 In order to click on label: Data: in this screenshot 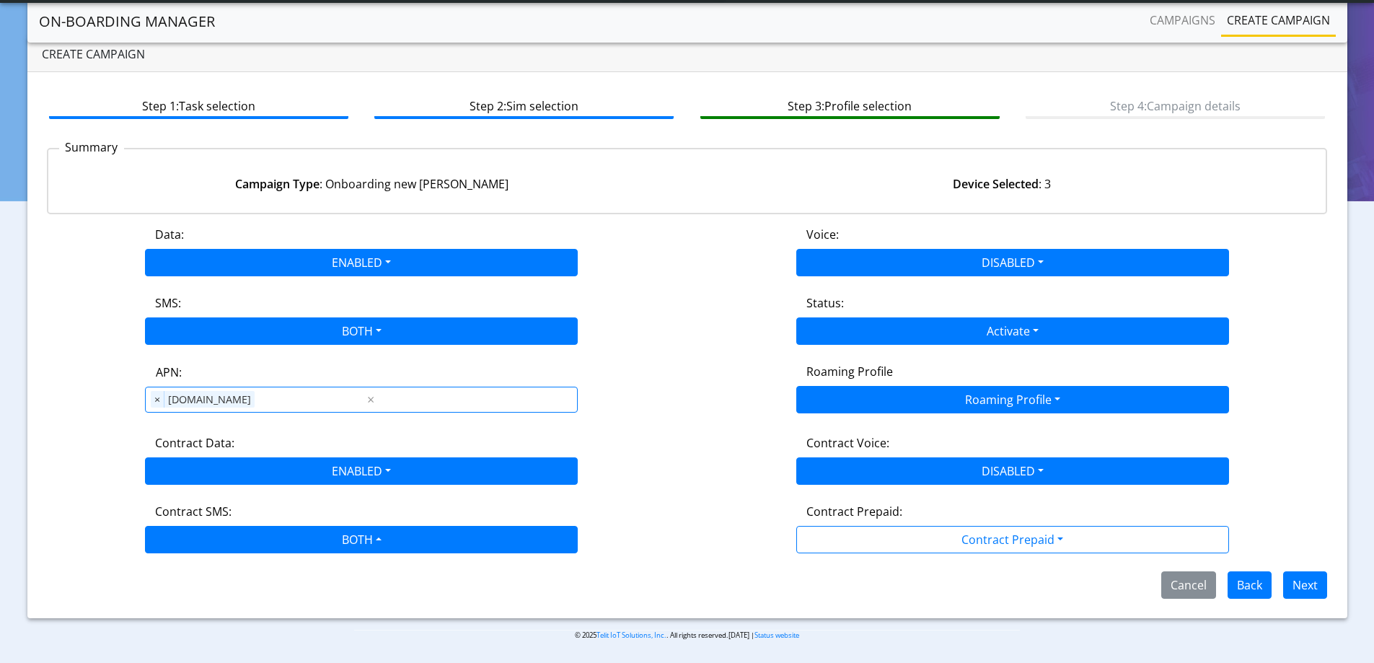, I will do `click(169, 234)`.